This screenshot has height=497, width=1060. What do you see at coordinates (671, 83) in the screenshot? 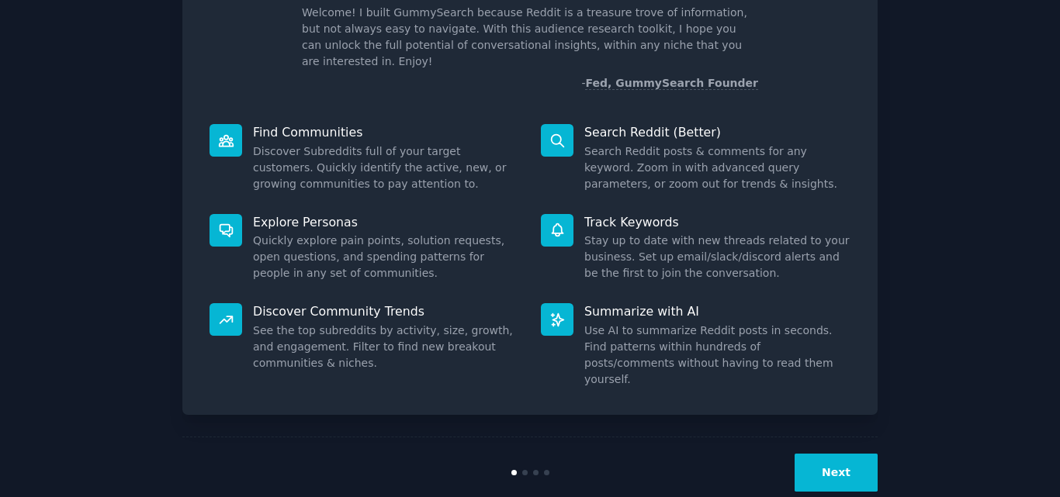
I see `a: Fed, GummySearch Founder` at bounding box center [671, 83].